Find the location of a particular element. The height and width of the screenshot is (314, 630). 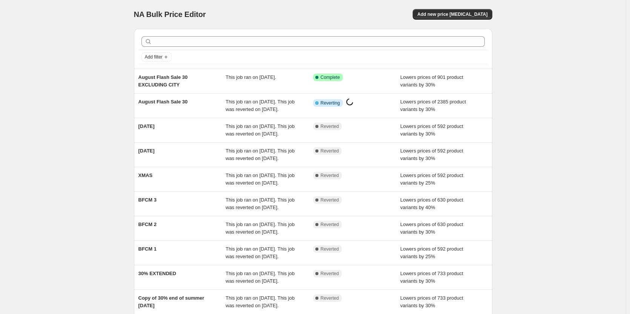

span: XMAS is located at coordinates (146, 175).